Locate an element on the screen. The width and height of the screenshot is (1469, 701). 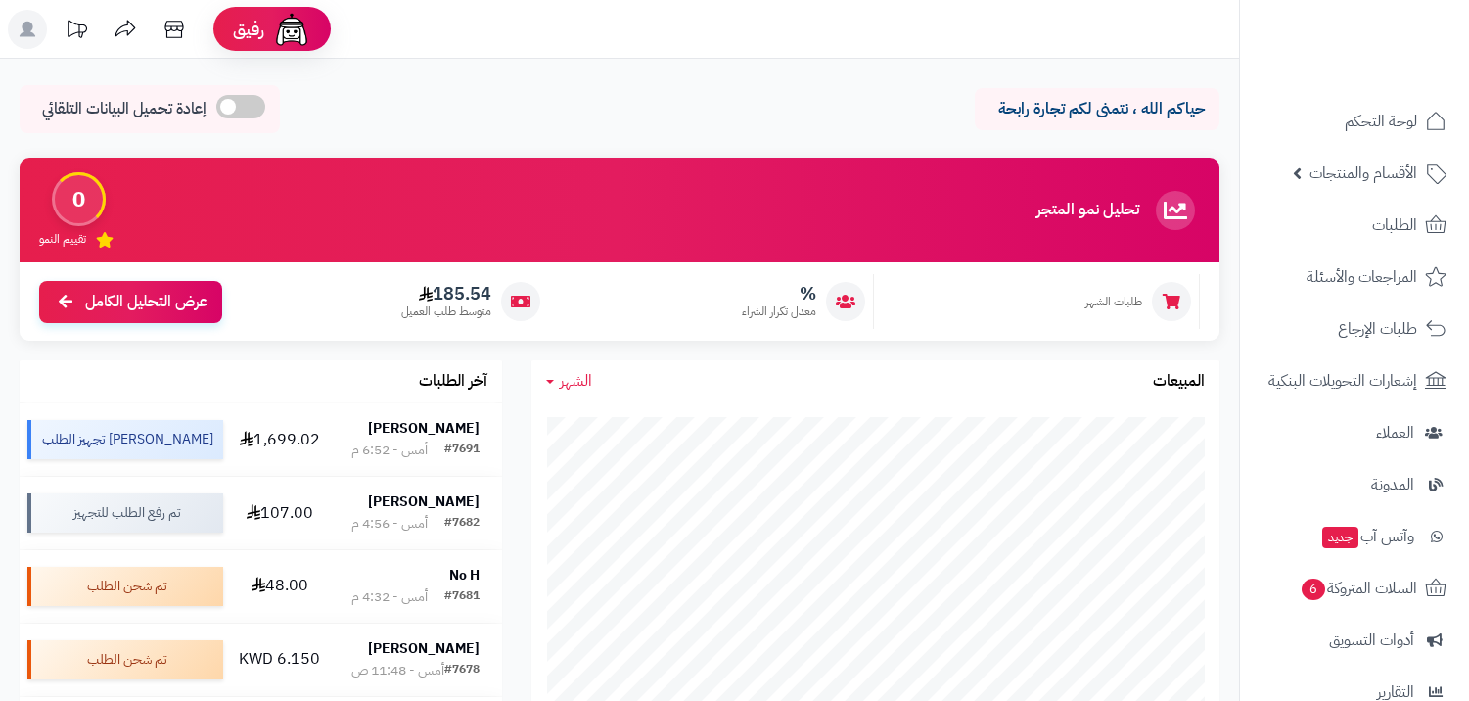
a: تحديثات المنصة is located at coordinates (76, 31).